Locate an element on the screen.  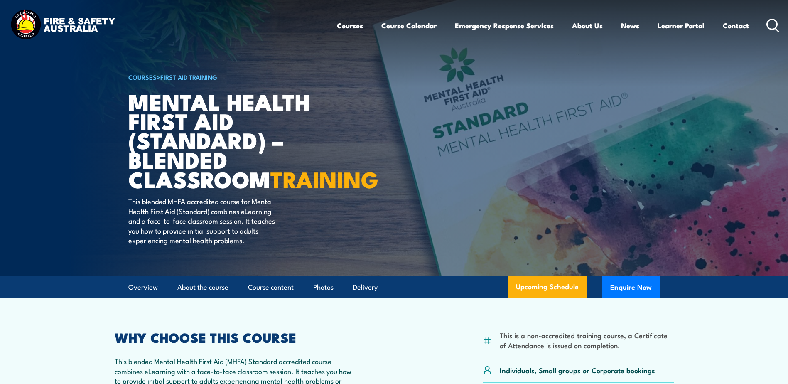
a: First Aid Training is located at coordinates (189, 77).